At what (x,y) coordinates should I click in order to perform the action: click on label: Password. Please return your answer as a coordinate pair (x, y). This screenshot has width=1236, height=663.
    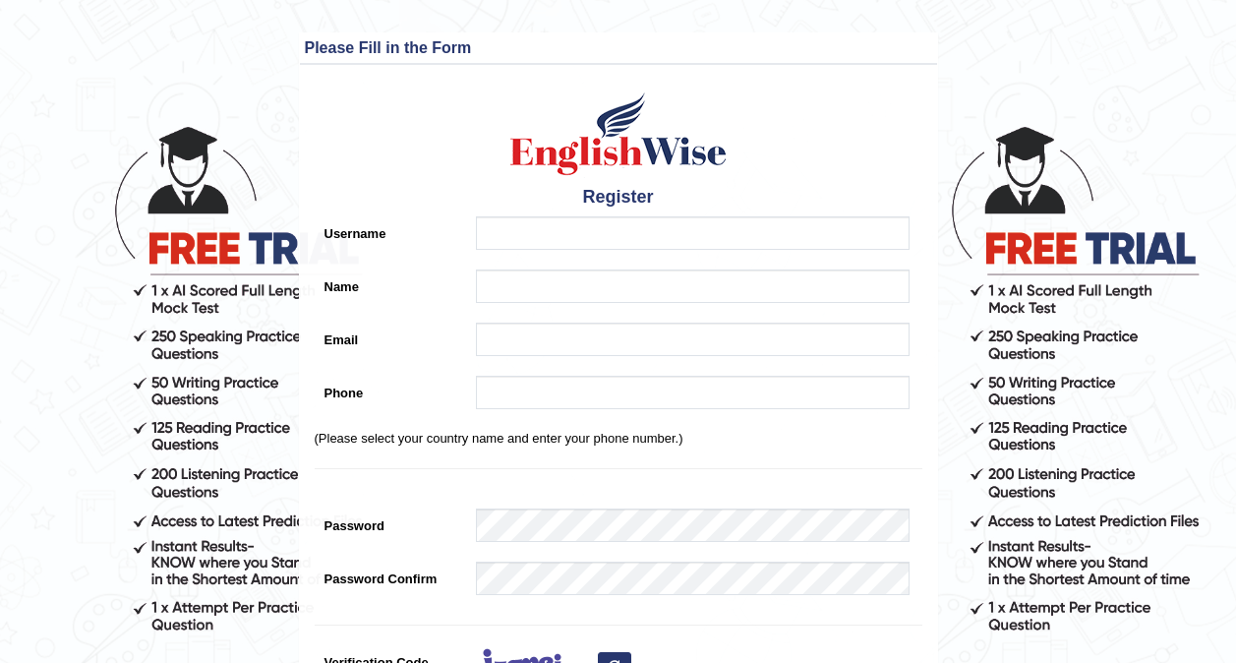
    Looking at the image, I should click on (390, 521).